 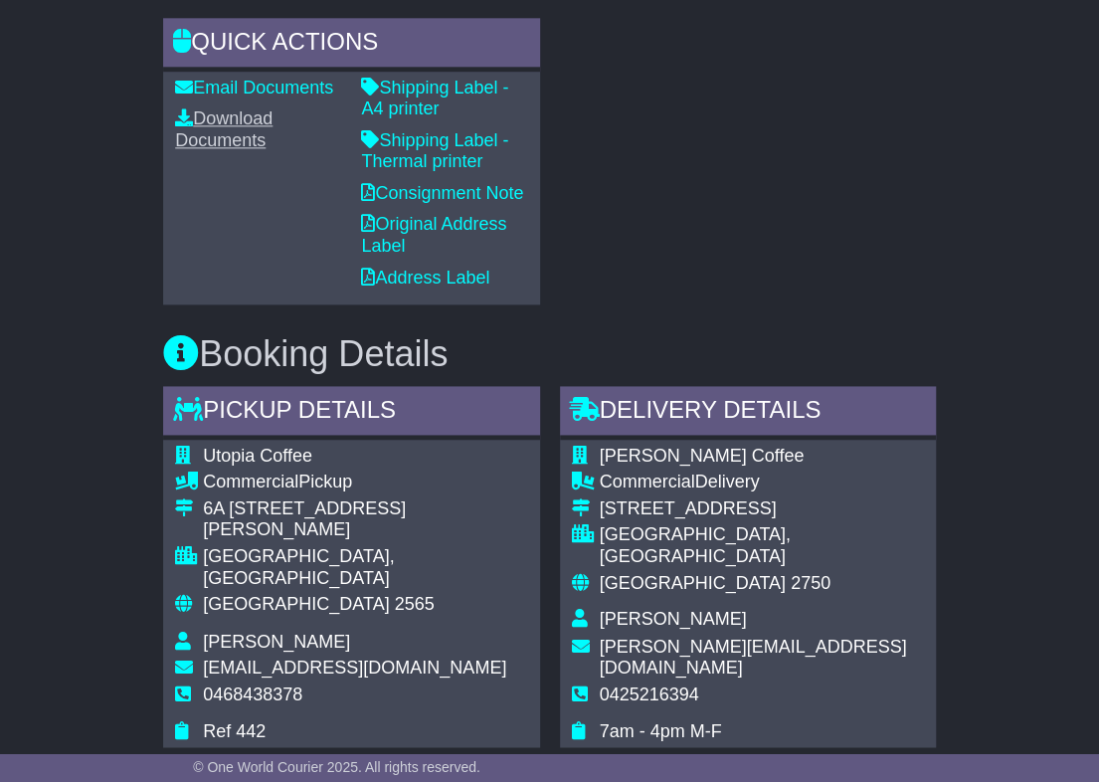 What do you see at coordinates (425, 277) in the screenshot?
I see `a: Address Label` at bounding box center [425, 277].